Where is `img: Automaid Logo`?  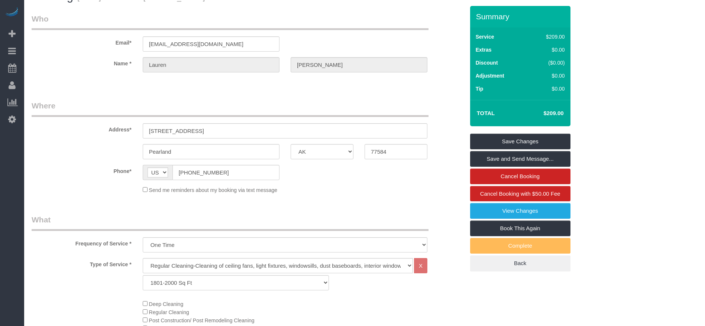 img: Automaid Logo is located at coordinates (12, 13).